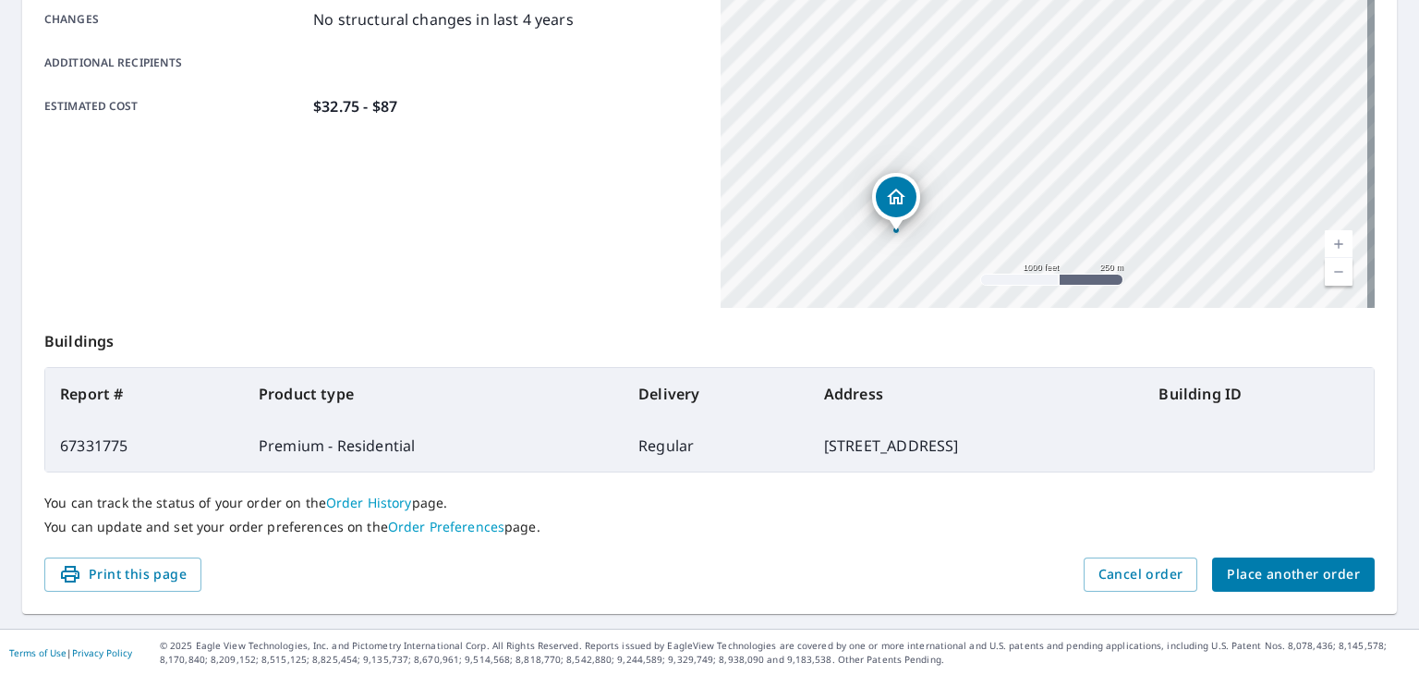  I want to click on a: Order Preferences, so click(446, 526).